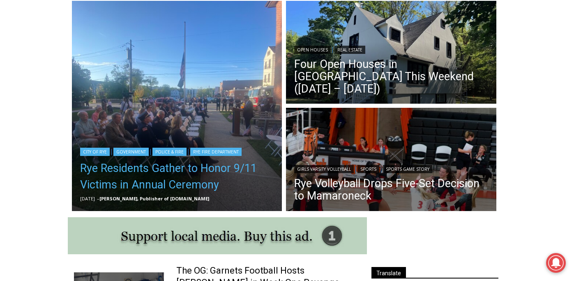 This screenshot has height=281, width=574. What do you see at coordinates (95, 152) in the screenshot?
I see `a: City of Rye` at bounding box center [95, 152].